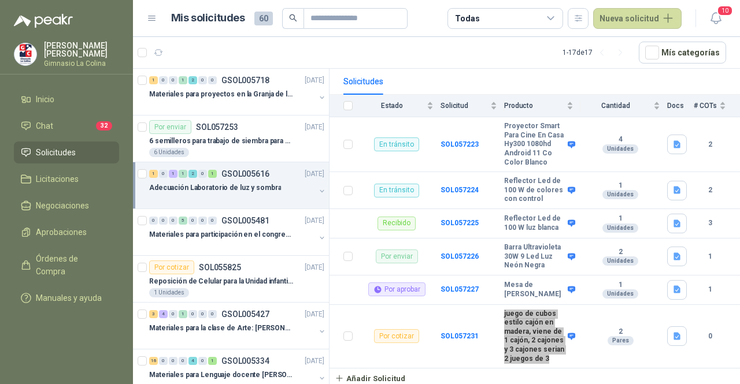 This screenshot has height=384, width=740. What do you see at coordinates (534, 190) in the screenshot?
I see `b: Reflector Led de 100 W de colores con control` at bounding box center [534, 190].